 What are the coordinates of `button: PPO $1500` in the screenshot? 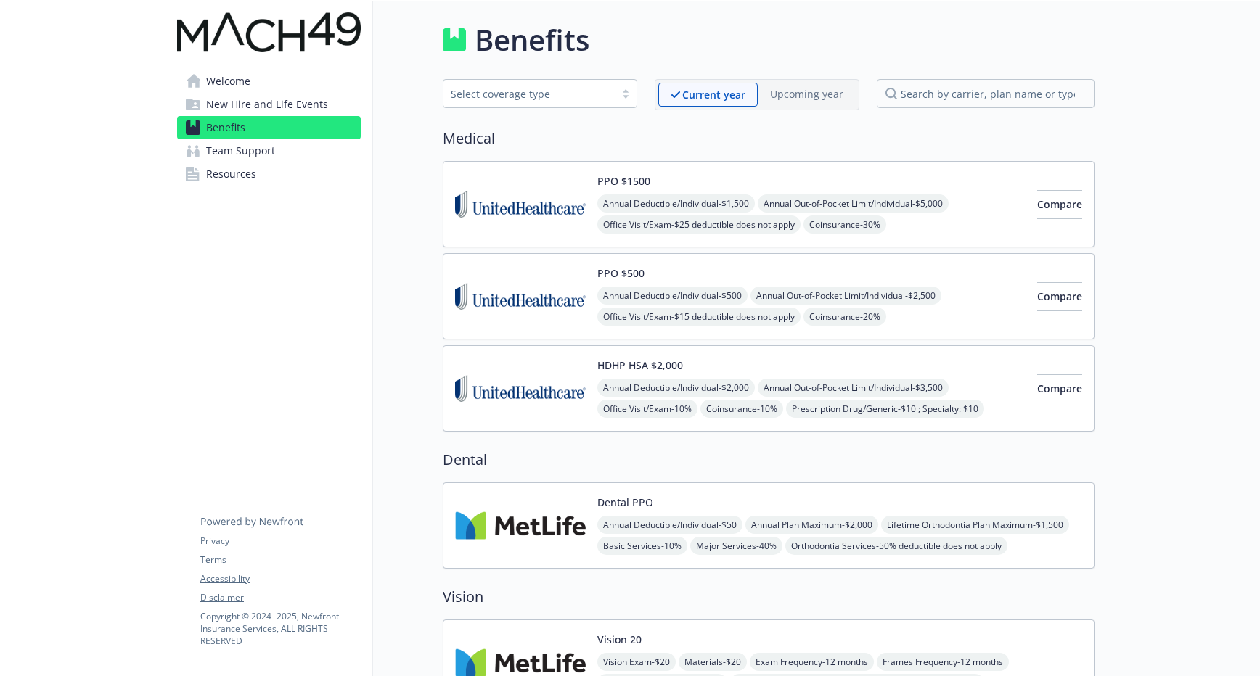 It's located at (623, 181).